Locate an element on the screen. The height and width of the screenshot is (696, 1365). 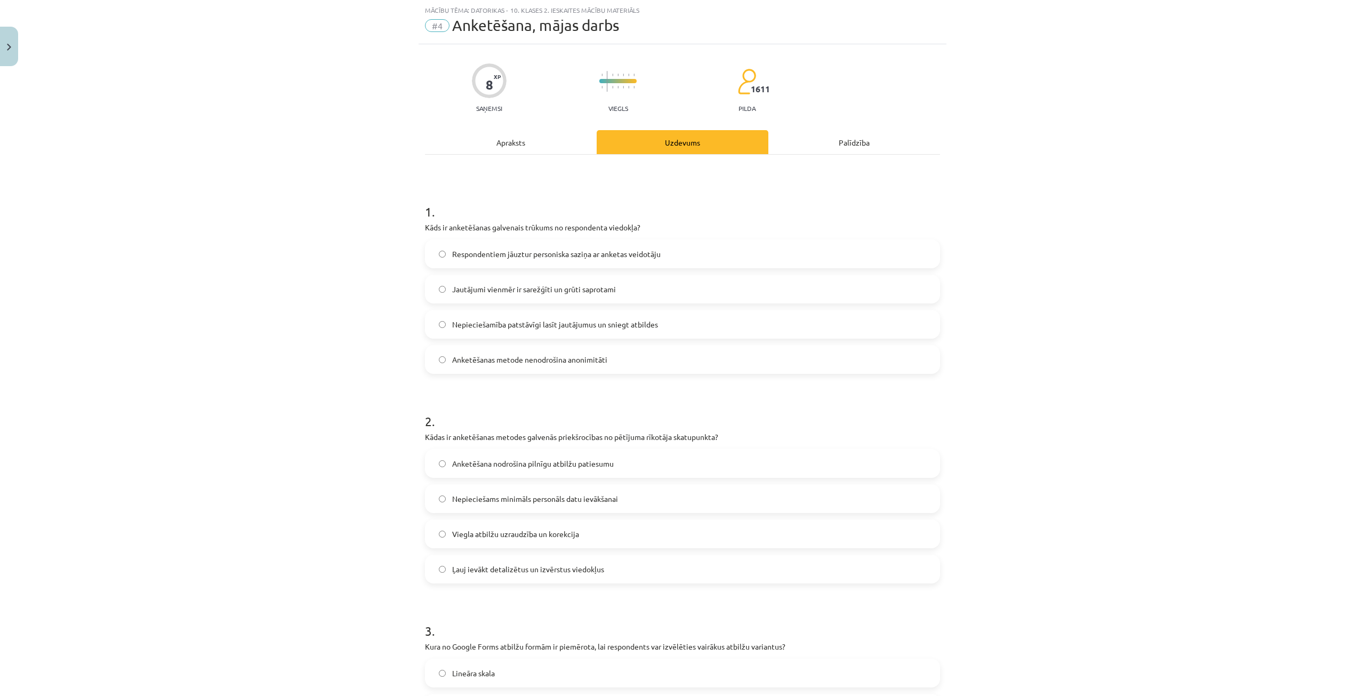
img: icon-close-lesson-0947bae3869378f0d4975bcd49f059093ad1ed9edebbc8119c70593378902aed.svg is located at coordinates (9, 47).